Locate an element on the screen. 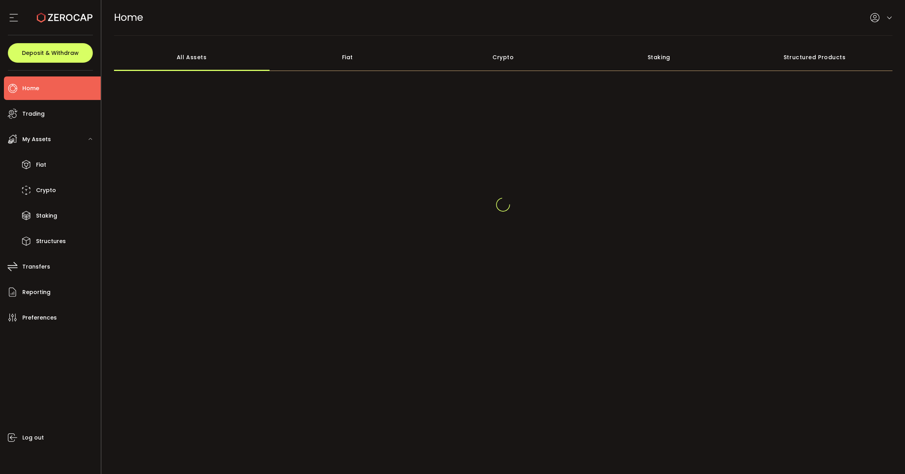  span: Transfers is located at coordinates (36, 267).